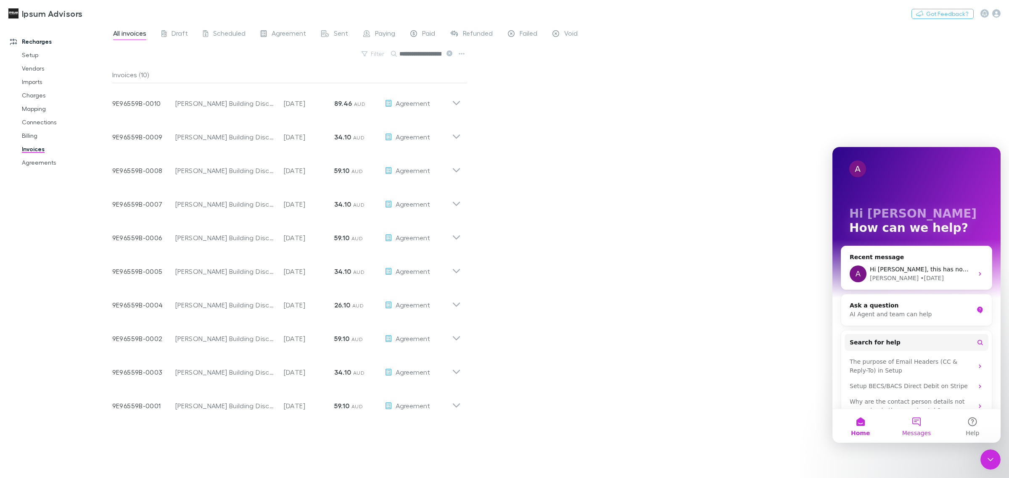  I want to click on span: Paid, so click(428, 34).